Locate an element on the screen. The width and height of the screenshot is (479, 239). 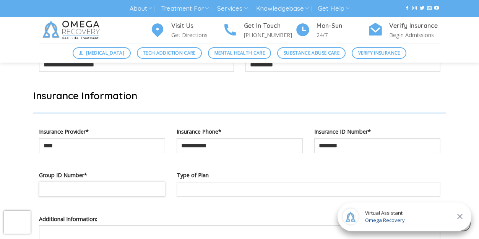
a: Services is located at coordinates (232, 8).